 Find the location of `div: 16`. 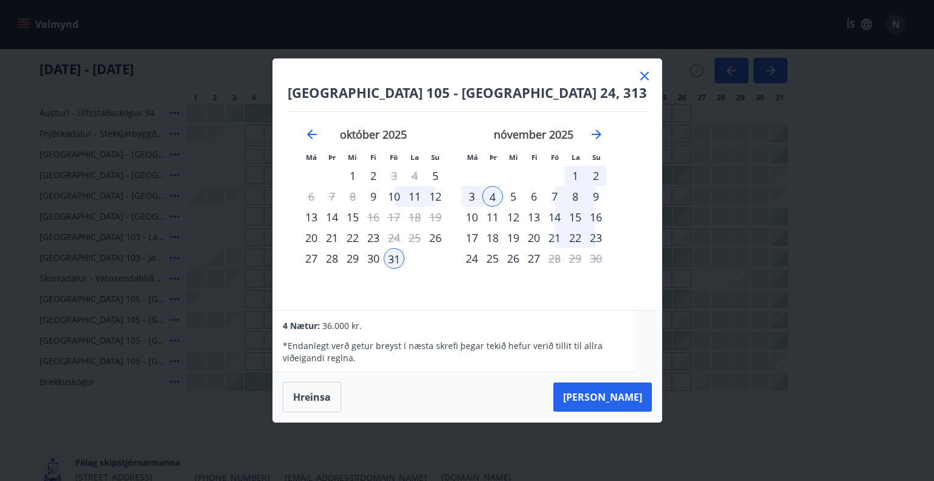

div: 16 is located at coordinates (596, 217).